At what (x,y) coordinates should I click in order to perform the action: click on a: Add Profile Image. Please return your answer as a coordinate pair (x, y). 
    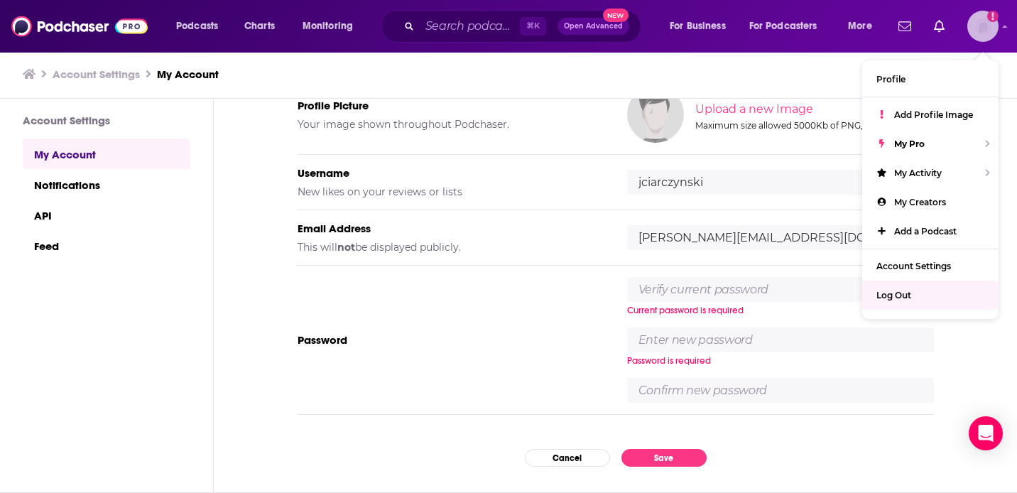
    Looking at the image, I should click on (931, 114).